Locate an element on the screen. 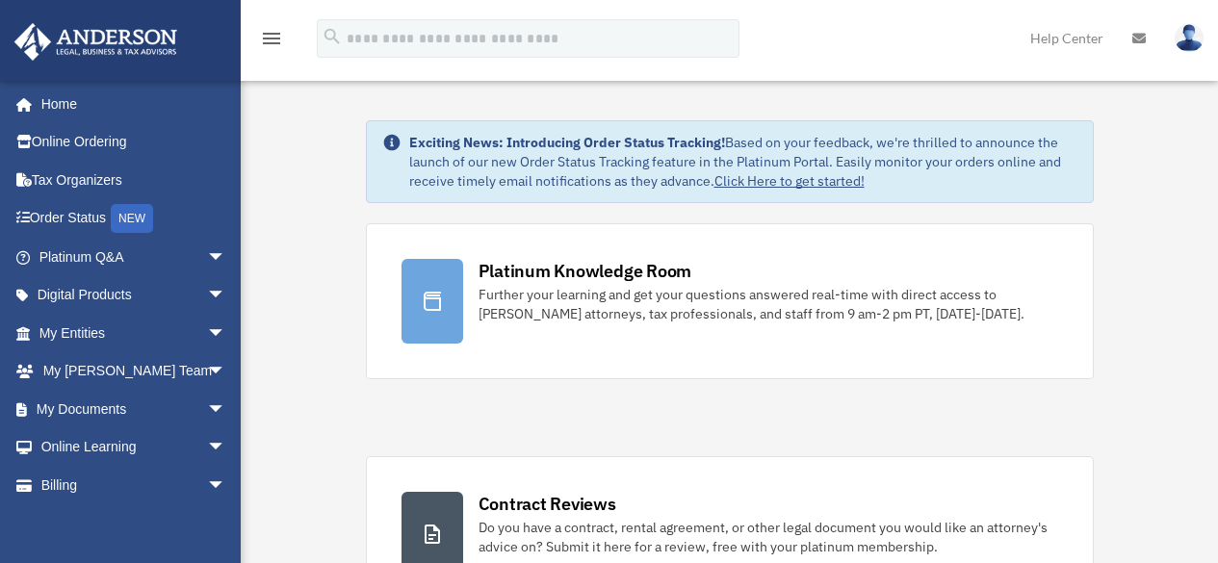 The width and height of the screenshot is (1218, 563). div: Do you have a contract, rental agreement, or other legal document you would like an attorney's ad... is located at coordinates (768, 537).